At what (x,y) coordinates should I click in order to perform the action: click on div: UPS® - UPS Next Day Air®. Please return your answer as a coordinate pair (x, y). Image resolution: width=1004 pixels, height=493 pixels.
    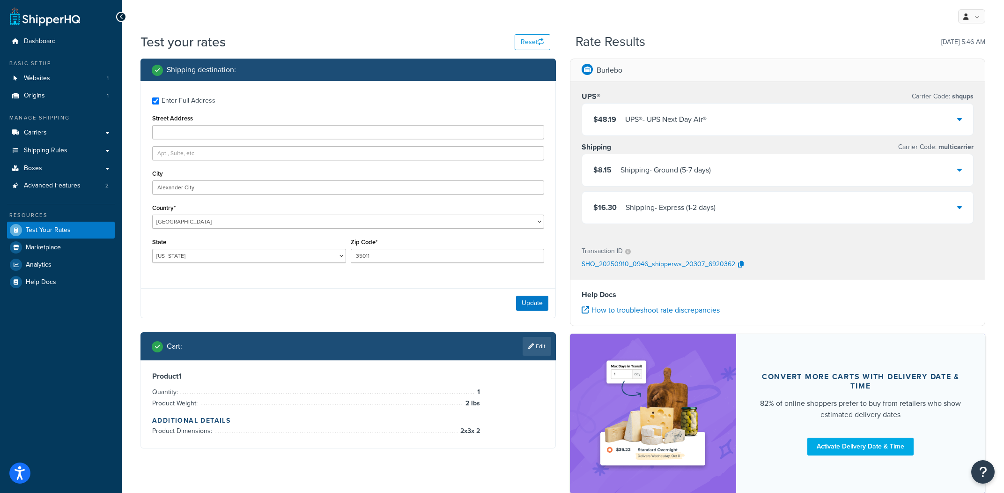
    Looking at the image, I should click on (666, 119).